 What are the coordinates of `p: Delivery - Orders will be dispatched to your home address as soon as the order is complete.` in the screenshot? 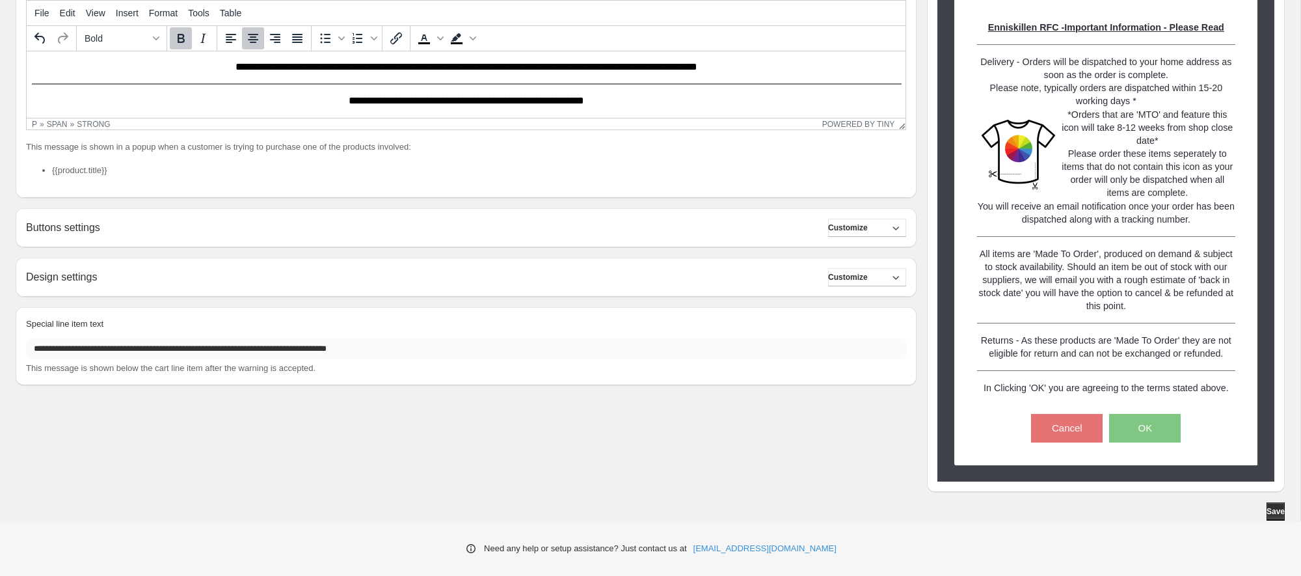 It's located at (1106, 68).